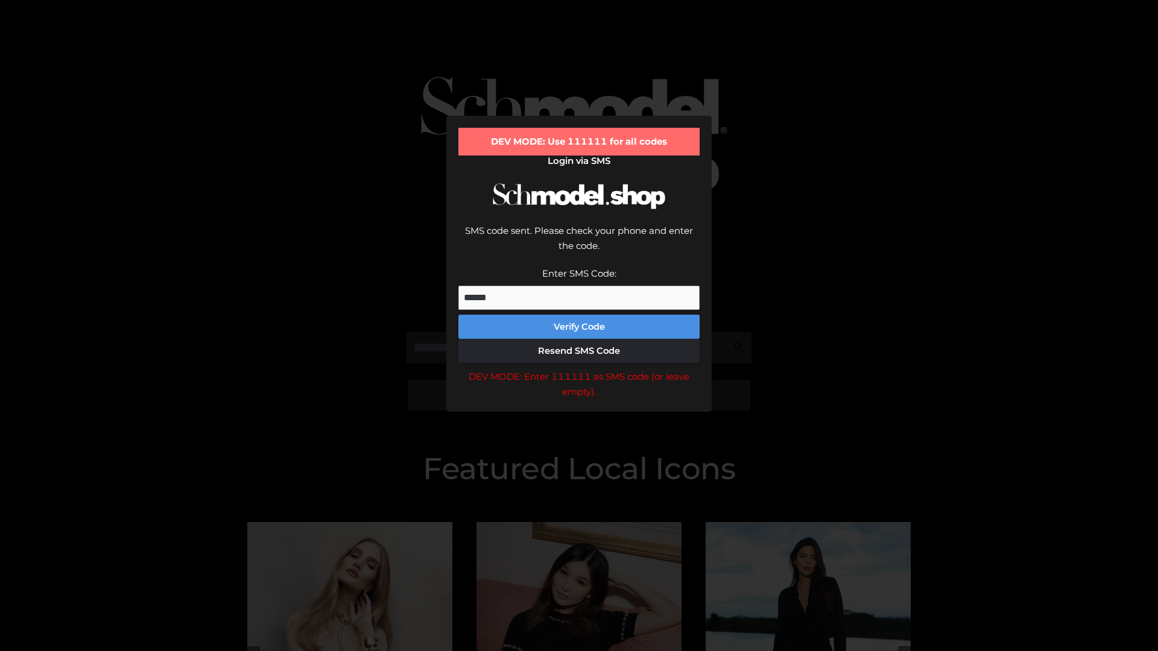 Image resolution: width=1158 pixels, height=651 pixels. I want to click on button: Resend SMS Code, so click(579, 351).